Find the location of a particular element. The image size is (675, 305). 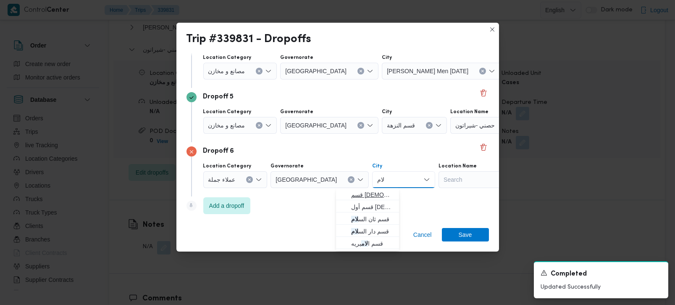

button: Cancel is located at coordinates (423, 234).